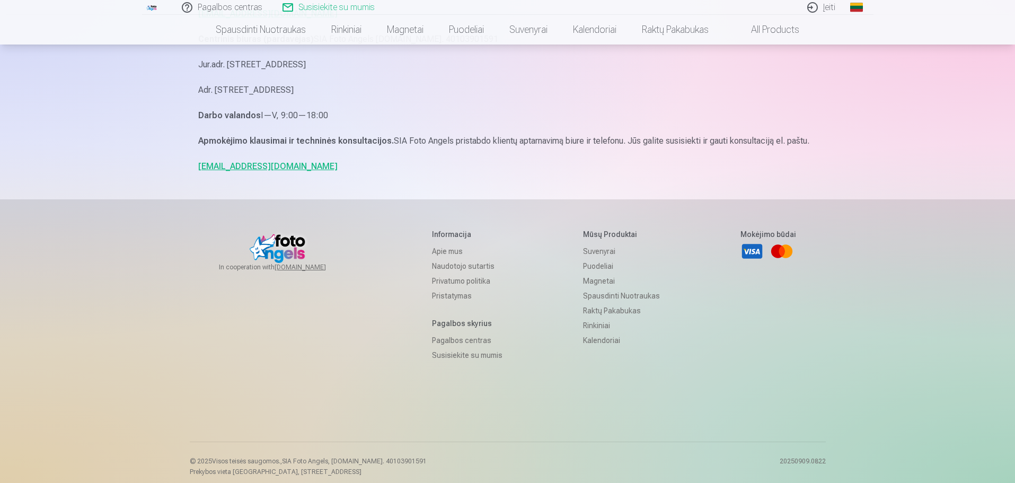 The image size is (1015, 483). What do you see at coordinates (752, 251) in the screenshot?
I see `a: Visa` at bounding box center [752, 251].